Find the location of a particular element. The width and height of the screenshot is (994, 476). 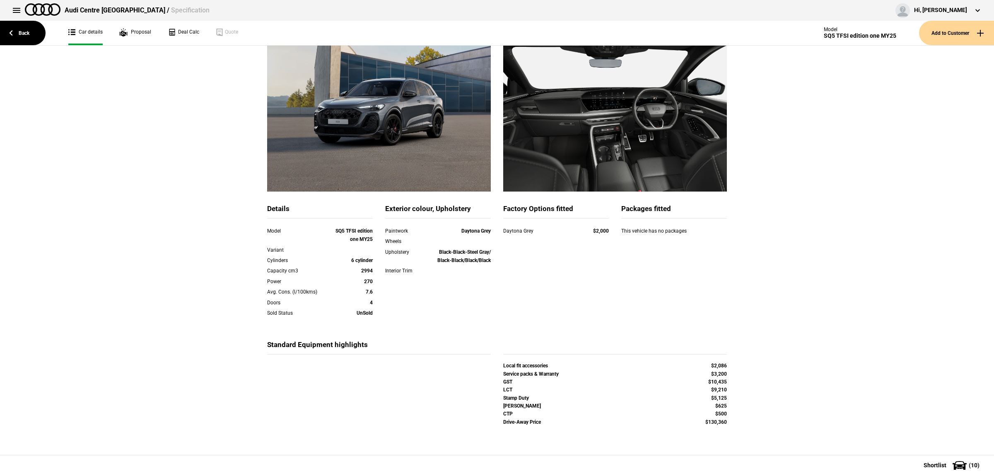

strong: UnSold is located at coordinates (365, 313).